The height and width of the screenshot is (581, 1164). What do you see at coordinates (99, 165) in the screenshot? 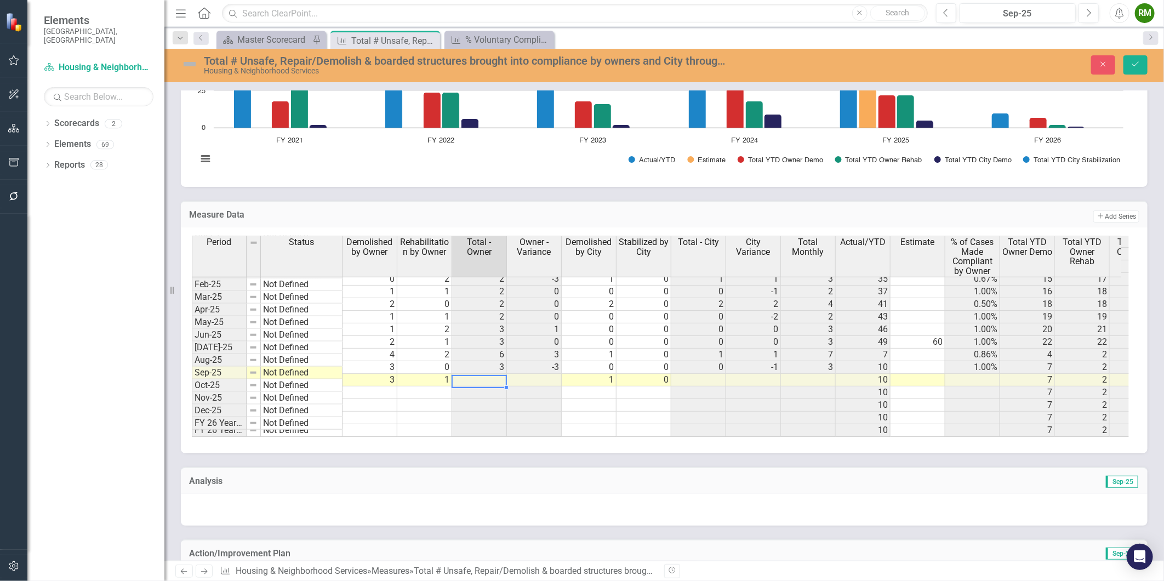
I see `div: 28` at bounding box center [99, 165].